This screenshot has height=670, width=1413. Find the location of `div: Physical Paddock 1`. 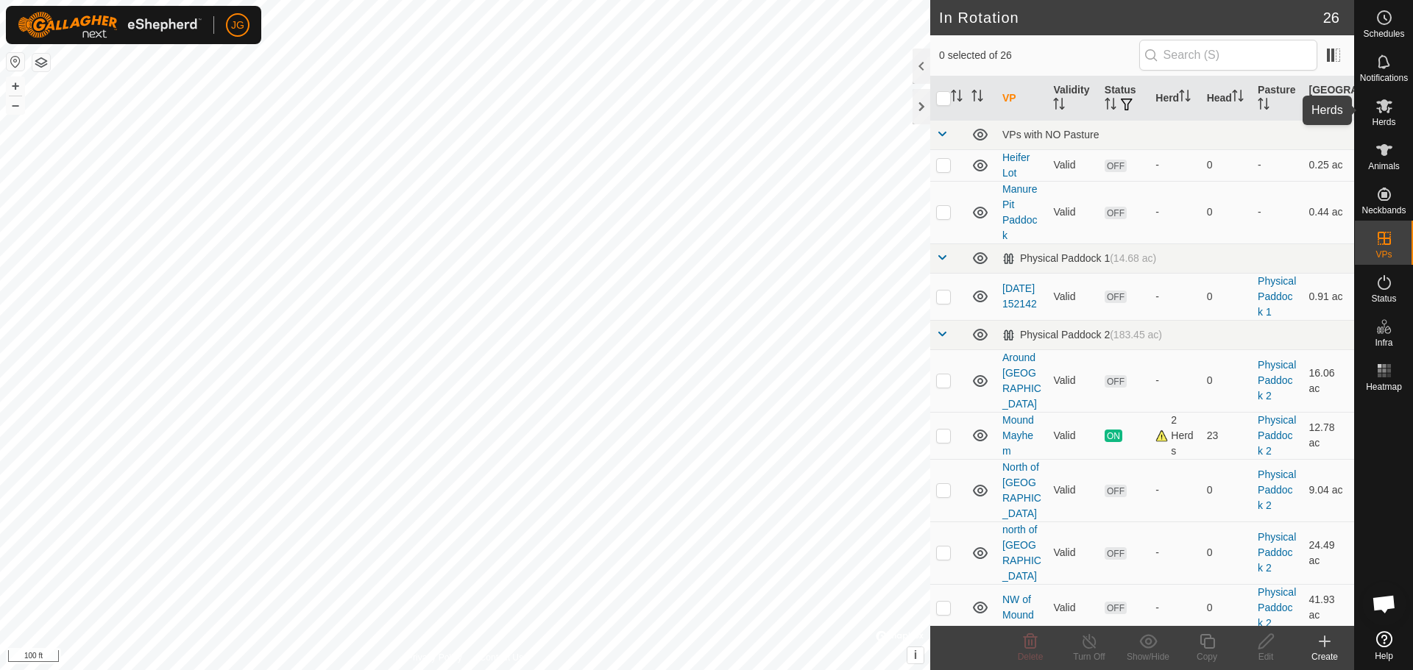

div: Physical Paddock 1 is located at coordinates (1079, 258).